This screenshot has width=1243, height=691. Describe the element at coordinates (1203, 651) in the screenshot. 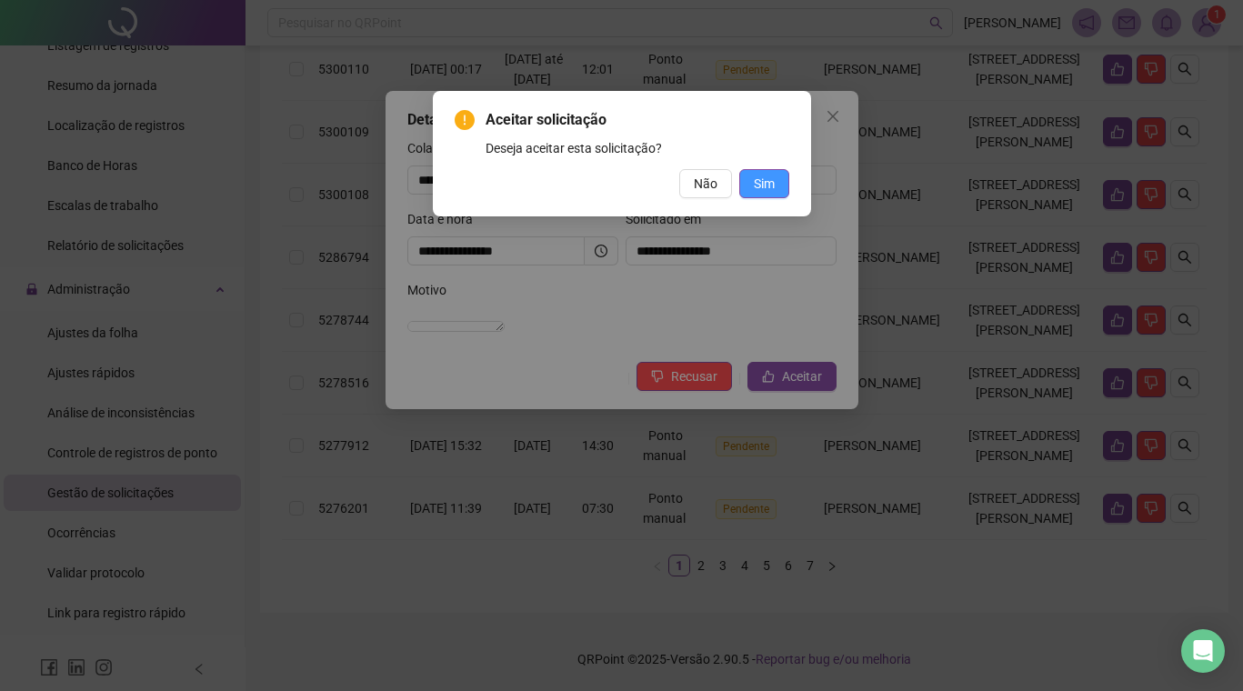

I see `div: Open Intercom Messenger` at that location.